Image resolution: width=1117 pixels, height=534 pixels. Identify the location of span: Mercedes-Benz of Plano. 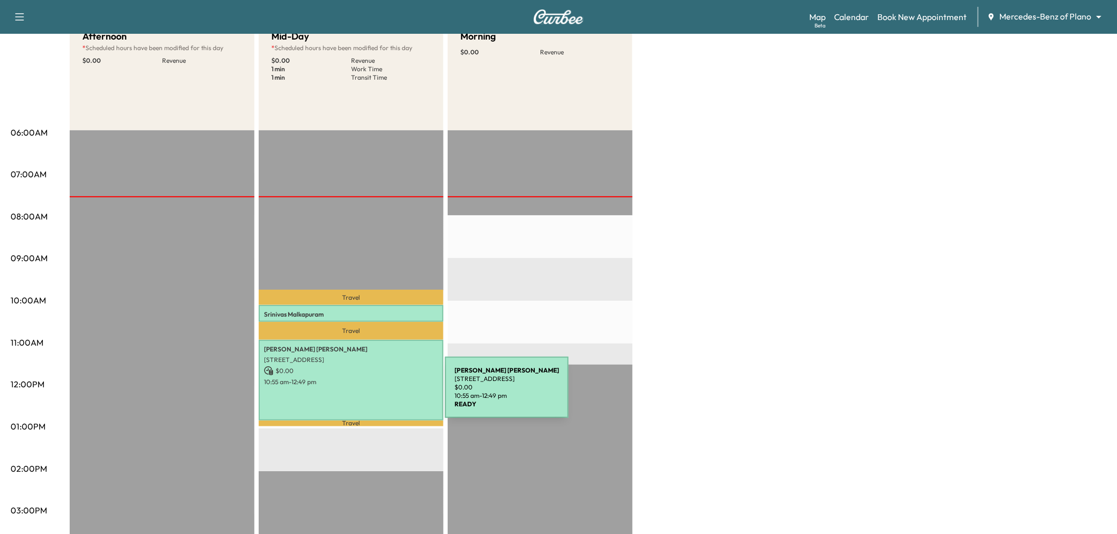
(1046, 16).